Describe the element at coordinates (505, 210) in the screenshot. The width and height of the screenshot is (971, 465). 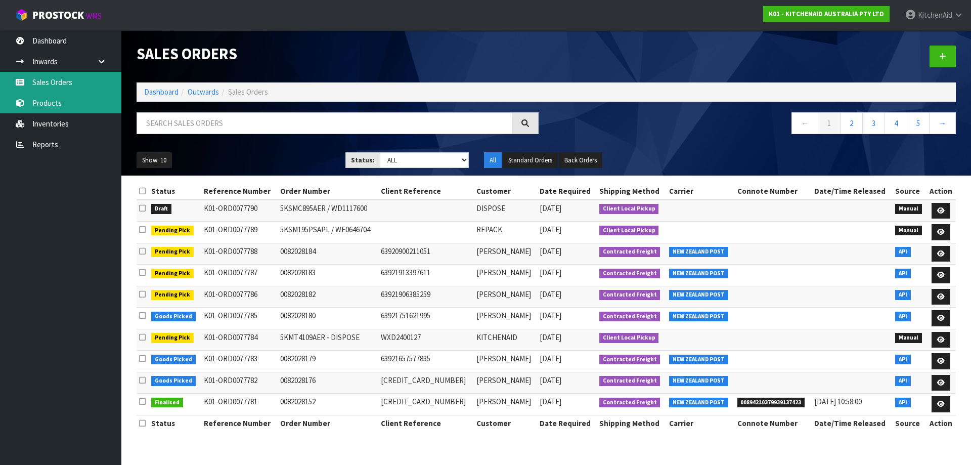
I see `td: DISPOSE` at that location.